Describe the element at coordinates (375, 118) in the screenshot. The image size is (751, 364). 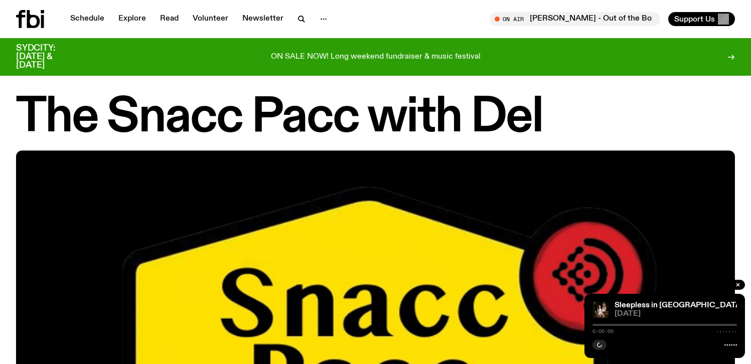
I see `h1: The Snacc Pacc with Del` at that location.